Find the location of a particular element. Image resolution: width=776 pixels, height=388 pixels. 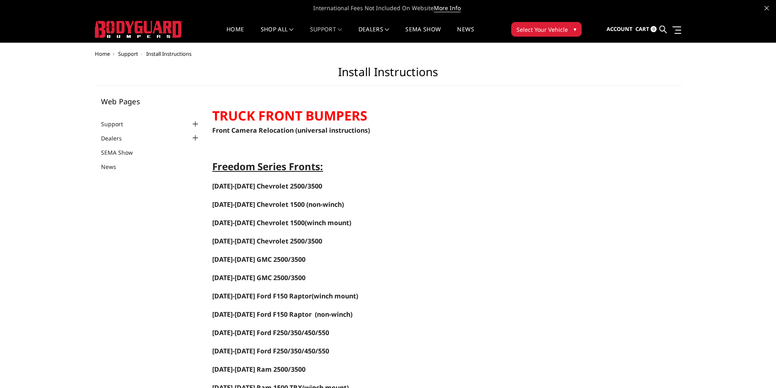

span: Freedom Series Fronts: is located at coordinates (268, 166).